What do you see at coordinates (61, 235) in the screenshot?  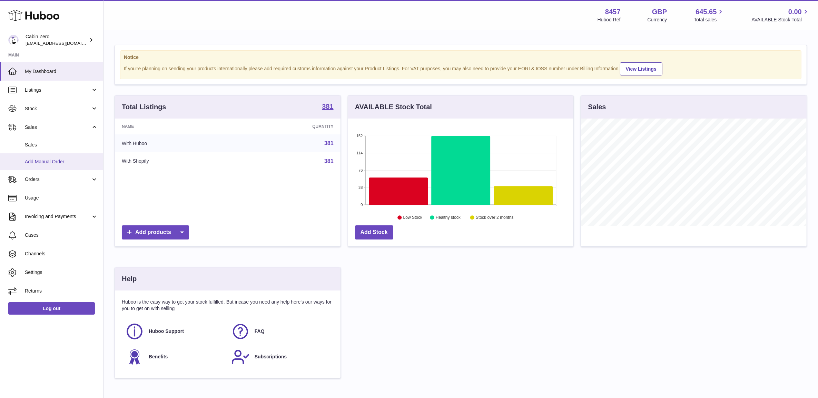 I see `span: Cases` at bounding box center [61, 235].